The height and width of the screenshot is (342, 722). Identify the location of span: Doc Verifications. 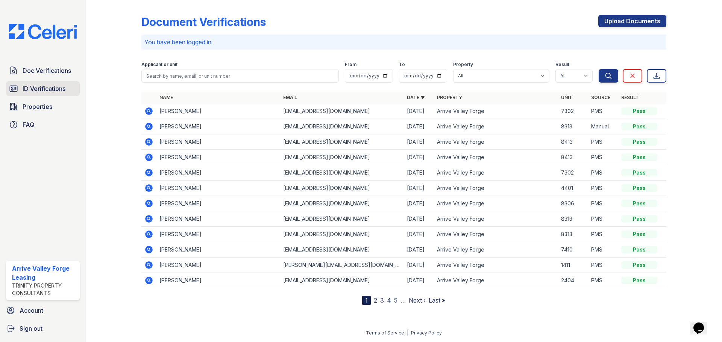
(47, 71).